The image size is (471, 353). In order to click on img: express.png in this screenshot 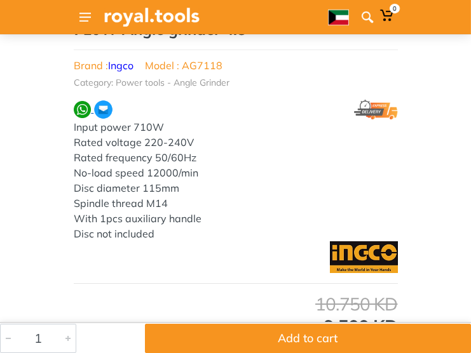, I will do `click(376, 109)`.